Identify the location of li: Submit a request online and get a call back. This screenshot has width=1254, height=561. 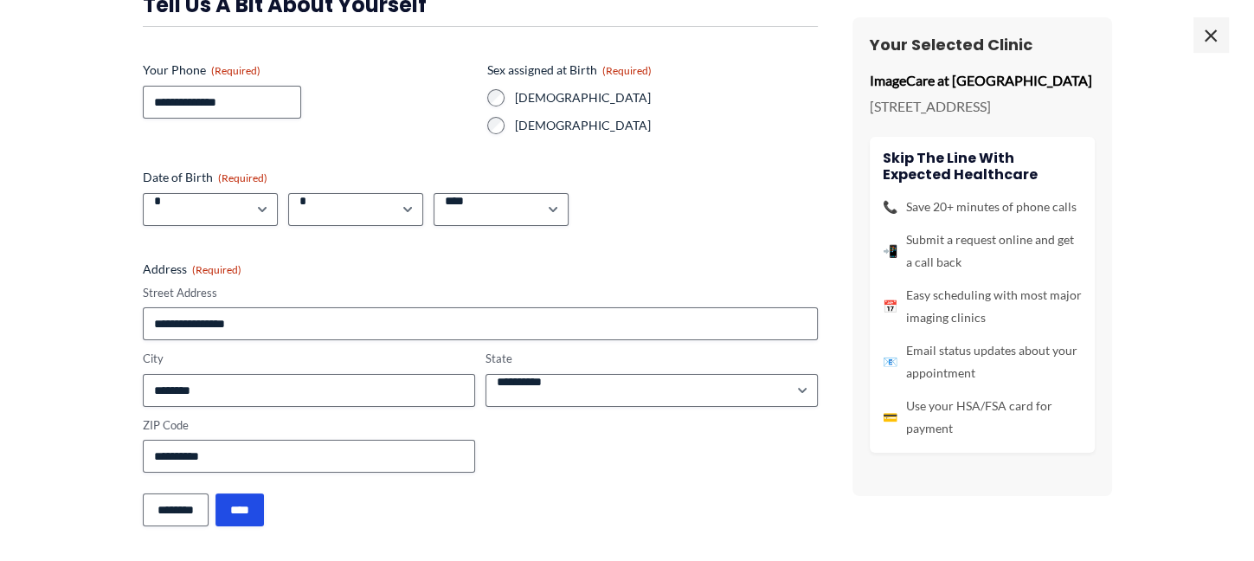
(982, 251).